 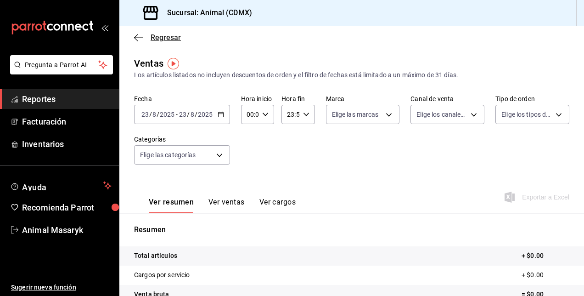 What do you see at coordinates (105, 28) in the screenshot?
I see `button: open_drawer_menu` at bounding box center [105, 28].